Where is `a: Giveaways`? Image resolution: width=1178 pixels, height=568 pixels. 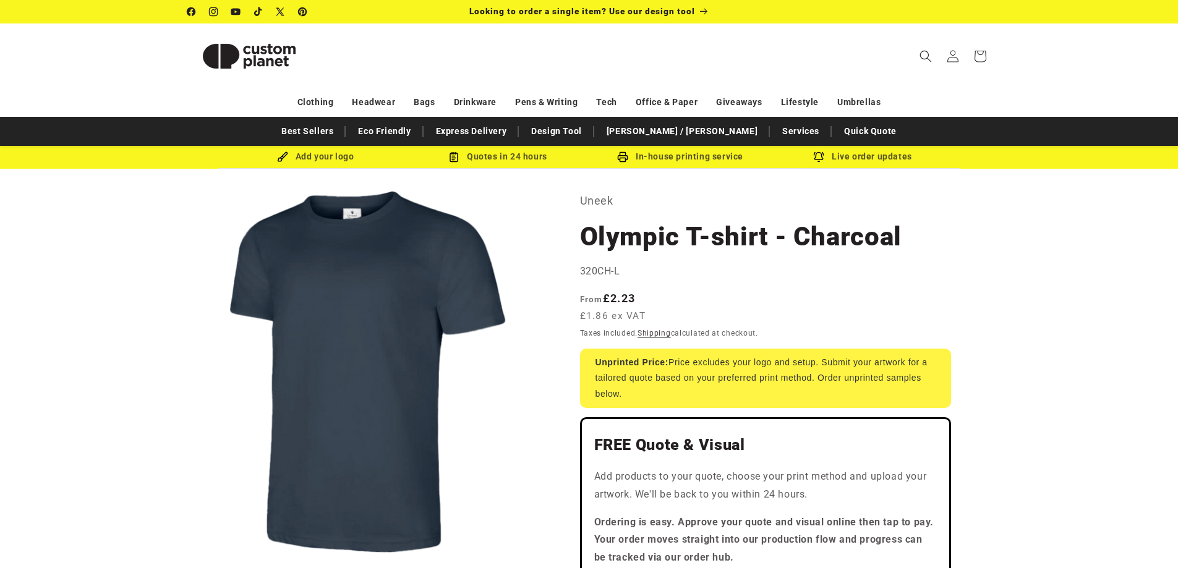
a: Giveaways is located at coordinates (739, 102).